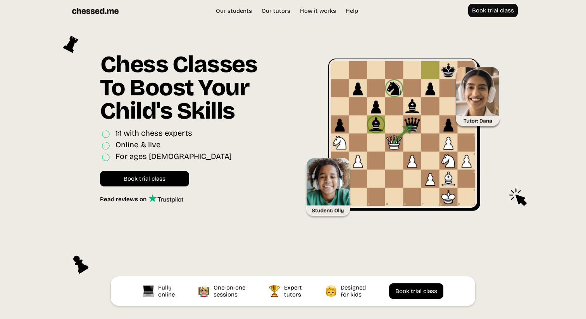 This screenshot has height=319, width=586. Describe the element at coordinates (124, 199) in the screenshot. I see `div: Read reviews on` at that location.